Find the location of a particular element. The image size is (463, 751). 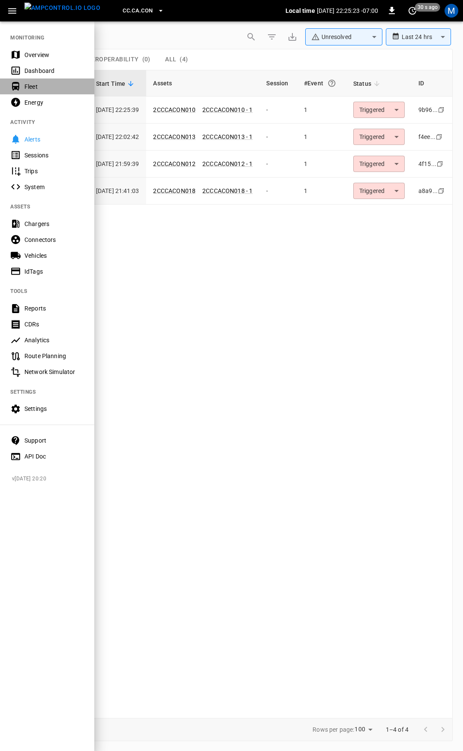

div: Network Simulator is located at coordinates (54, 372).